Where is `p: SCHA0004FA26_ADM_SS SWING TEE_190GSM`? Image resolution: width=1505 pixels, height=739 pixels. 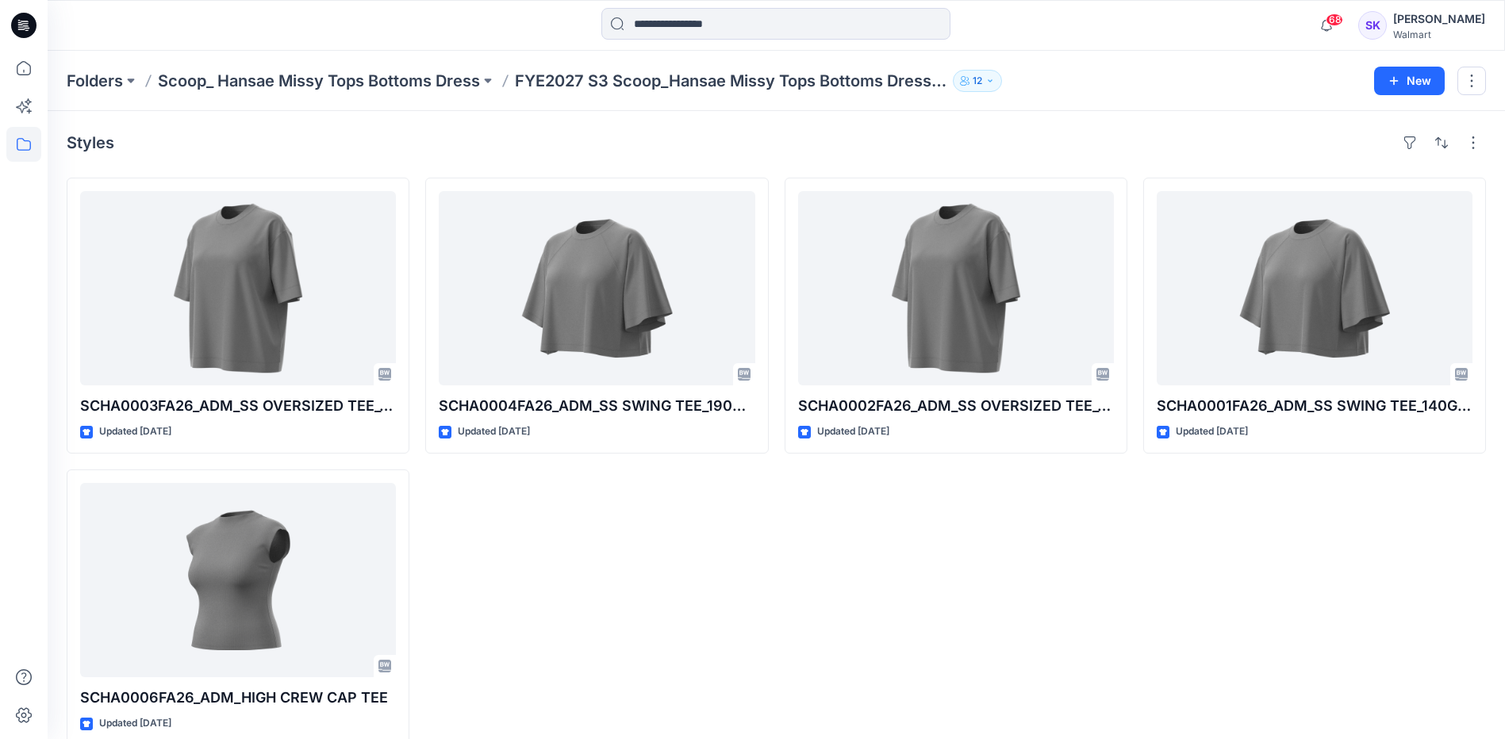 p: SCHA0004FA26_ADM_SS SWING TEE_190GSM is located at coordinates (597, 406).